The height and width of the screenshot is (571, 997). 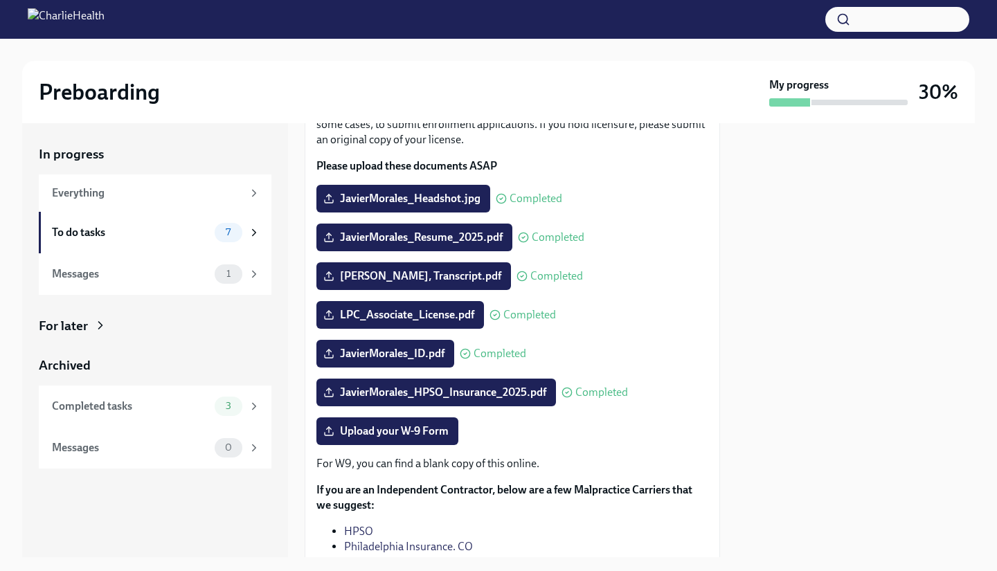 I want to click on label: LPC_Associate_License.pdf, so click(x=400, y=315).